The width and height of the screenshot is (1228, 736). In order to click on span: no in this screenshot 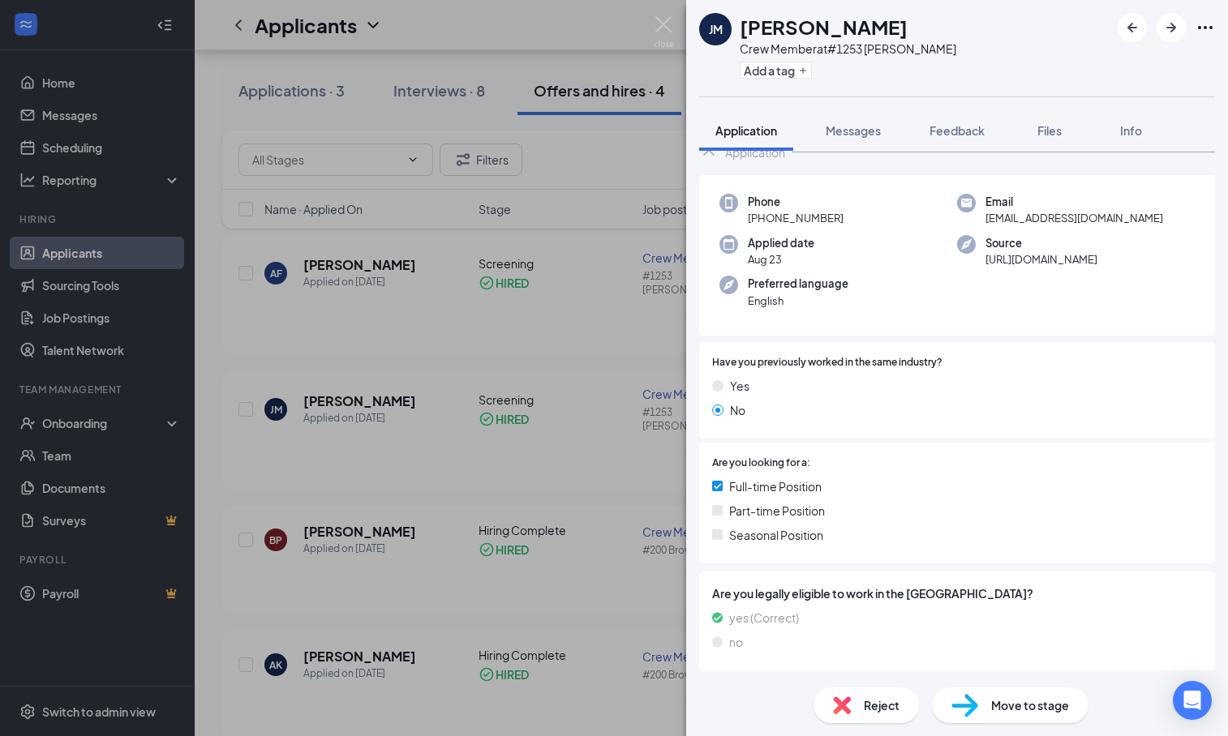, I will do `click(735, 642)`.